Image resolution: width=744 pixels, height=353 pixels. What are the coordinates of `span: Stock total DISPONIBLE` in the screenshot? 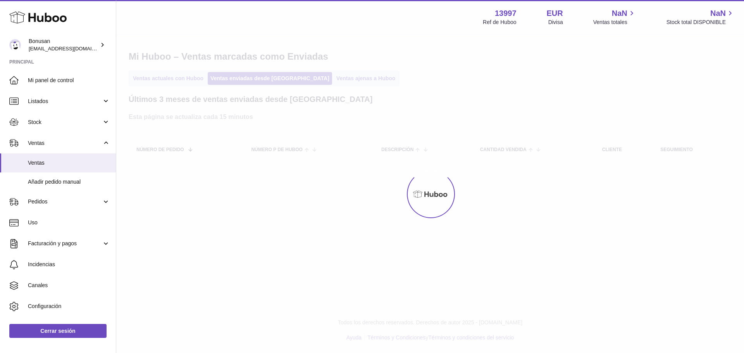 It's located at (701, 22).